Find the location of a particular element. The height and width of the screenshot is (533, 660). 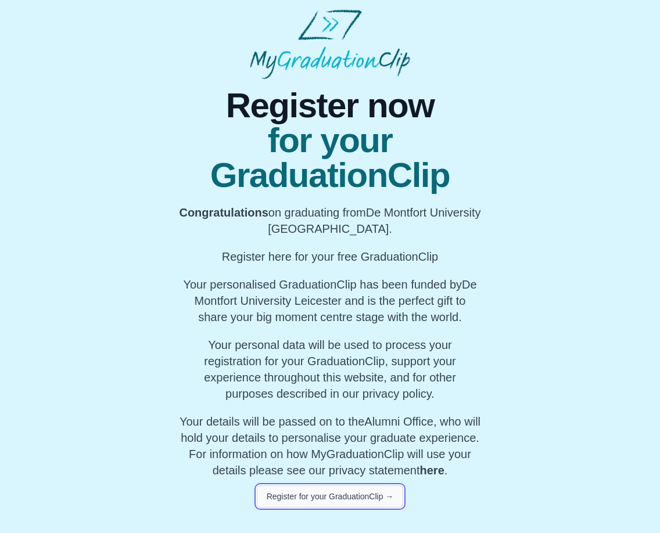

span: Alumni Office is located at coordinates (399, 422).